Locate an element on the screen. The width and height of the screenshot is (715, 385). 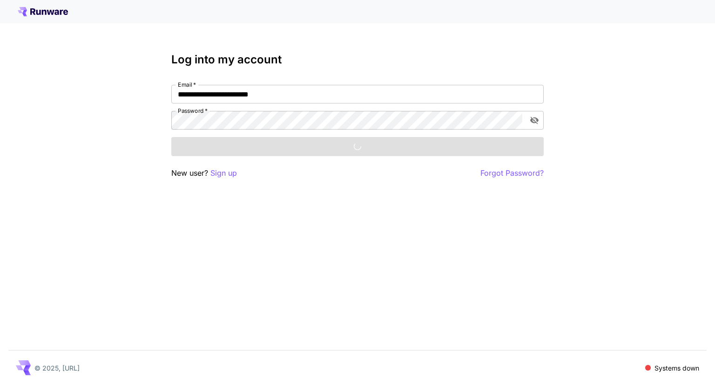
p: Forgot Password? is located at coordinates (512, 173).